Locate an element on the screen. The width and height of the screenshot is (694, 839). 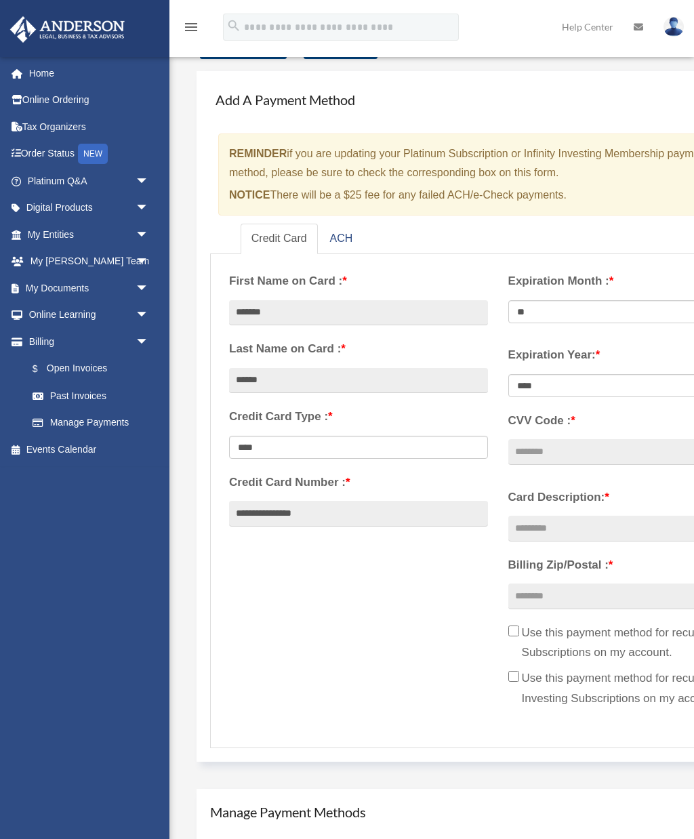
label: Credit Card Number : is located at coordinates (358, 482).